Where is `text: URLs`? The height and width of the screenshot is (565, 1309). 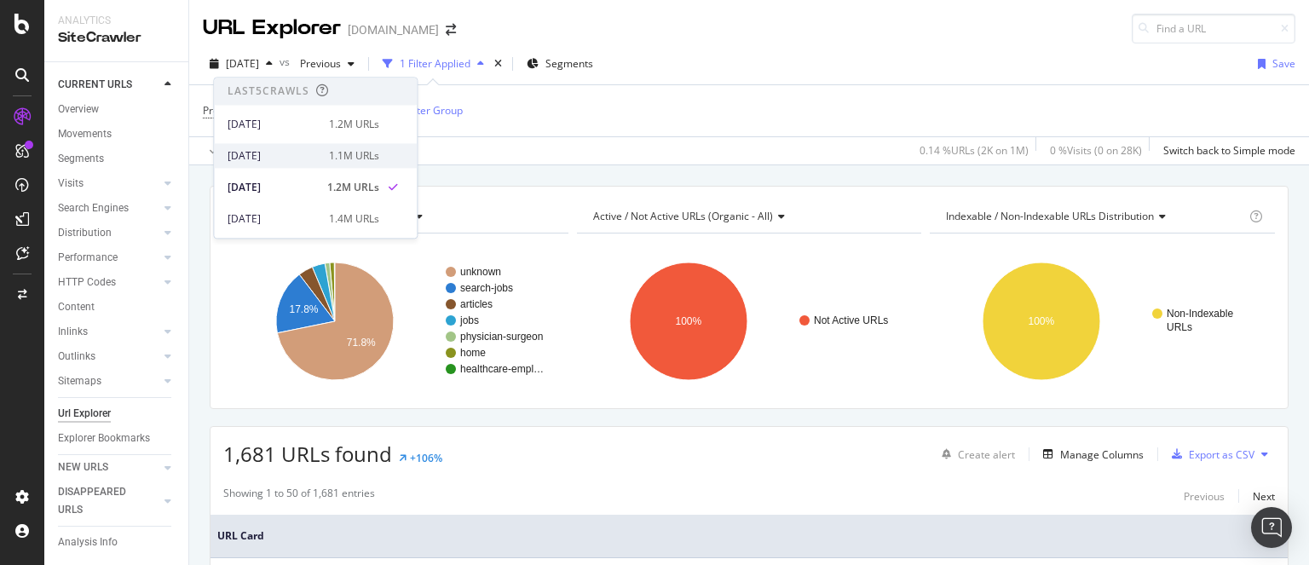
text: URLs is located at coordinates (1180, 327).